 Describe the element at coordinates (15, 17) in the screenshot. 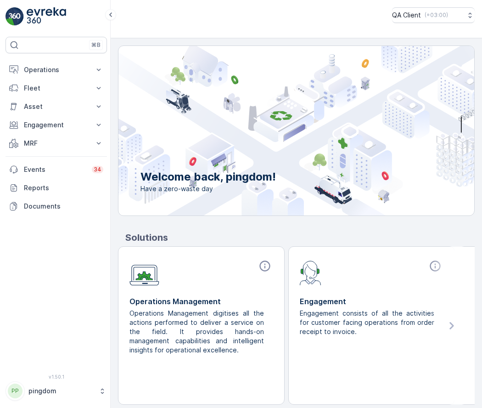

I see `img: logo` at that location.